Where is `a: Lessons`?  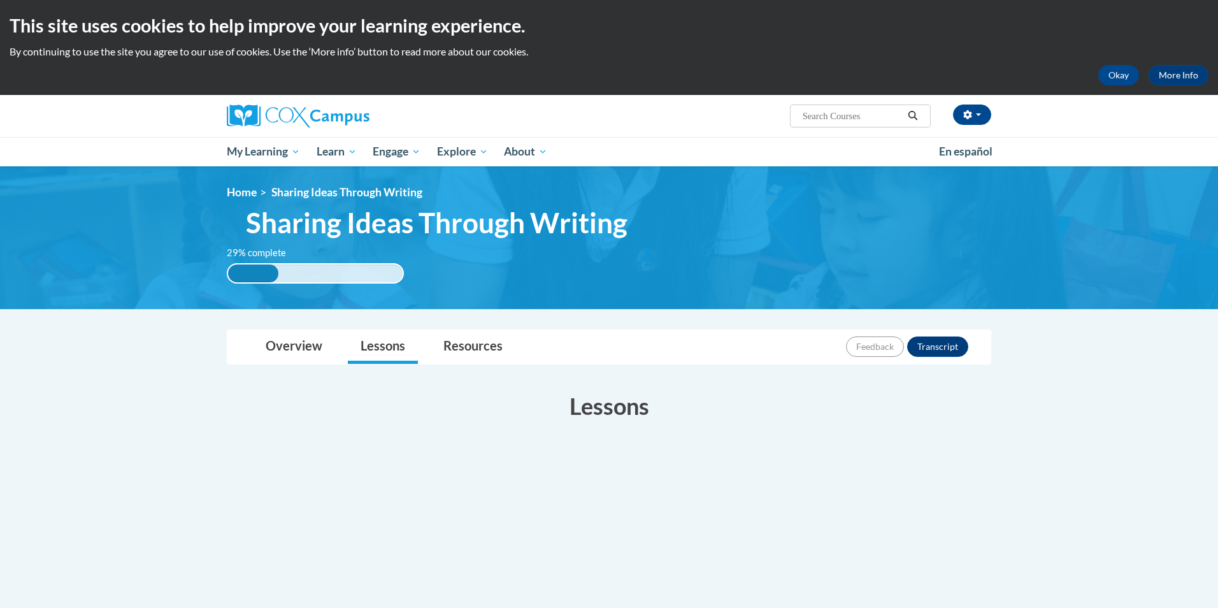
a: Lessons is located at coordinates (383, 347).